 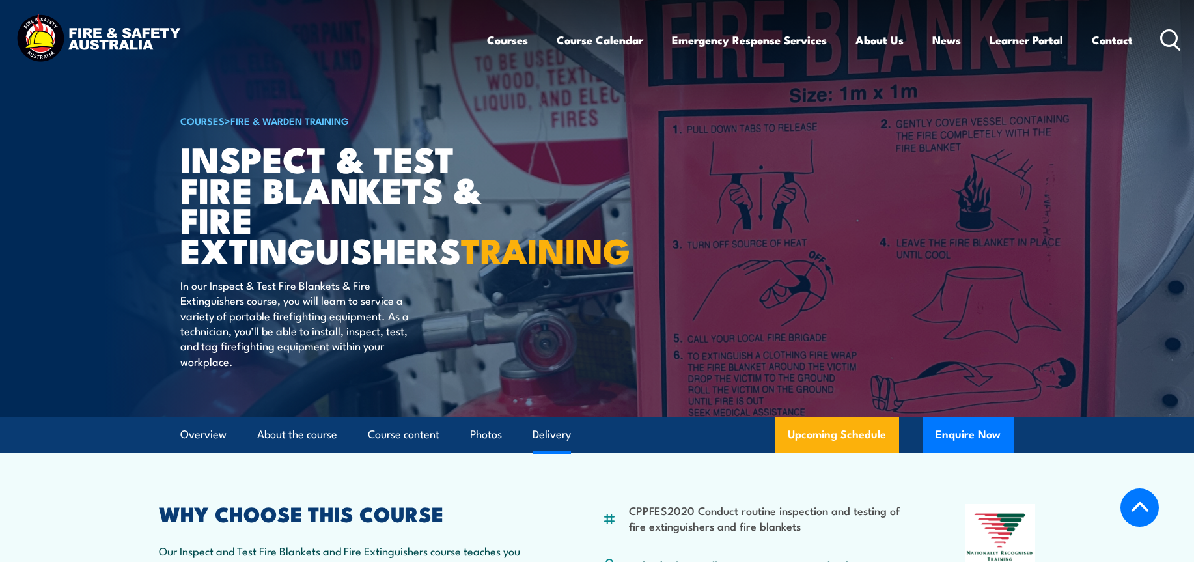 I want to click on strong: TRAINING, so click(x=546, y=249).